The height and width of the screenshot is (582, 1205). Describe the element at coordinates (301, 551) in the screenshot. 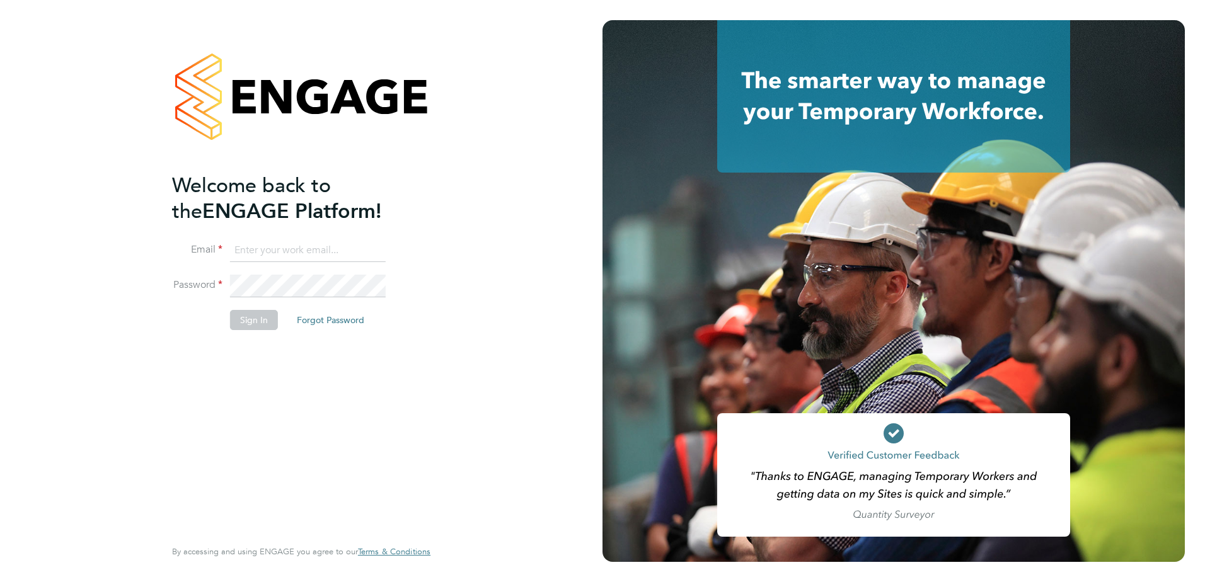

I see `span: By accessing and using ENGAGE you agree to our` at that location.